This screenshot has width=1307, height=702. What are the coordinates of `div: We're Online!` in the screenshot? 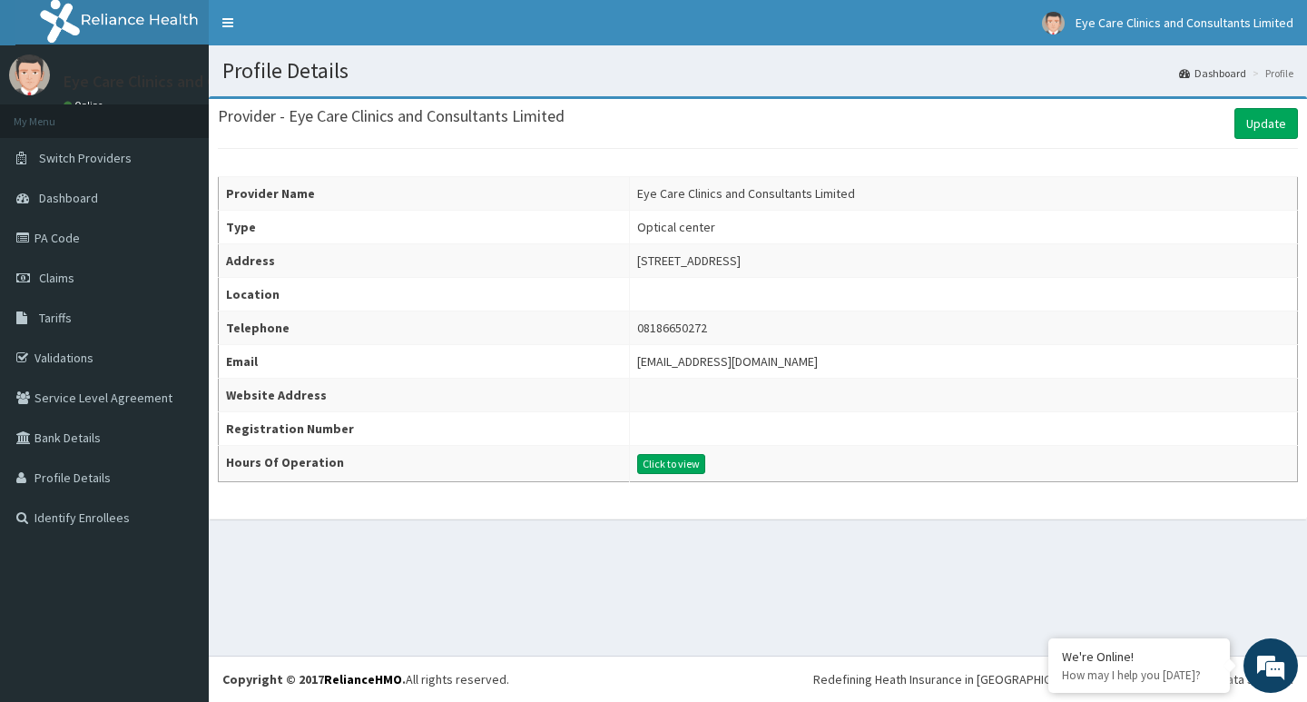 It's located at (1139, 656).